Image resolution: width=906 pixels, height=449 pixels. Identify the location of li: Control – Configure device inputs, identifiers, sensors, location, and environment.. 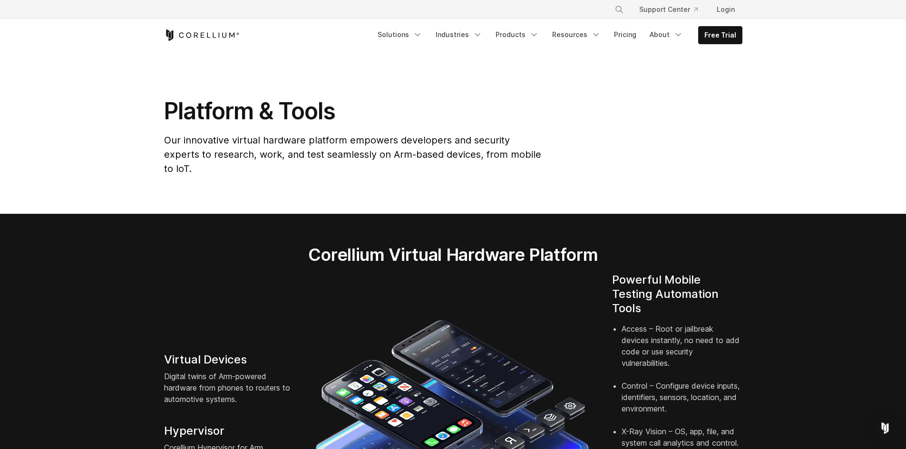
(682, 403).